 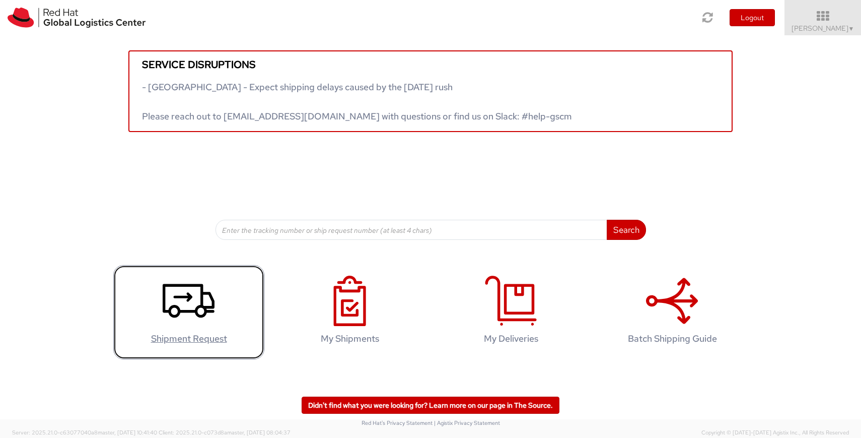 What do you see at coordinates (627, 230) in the screenshot?
I see `button: Search` at bounding box center [627, 230].